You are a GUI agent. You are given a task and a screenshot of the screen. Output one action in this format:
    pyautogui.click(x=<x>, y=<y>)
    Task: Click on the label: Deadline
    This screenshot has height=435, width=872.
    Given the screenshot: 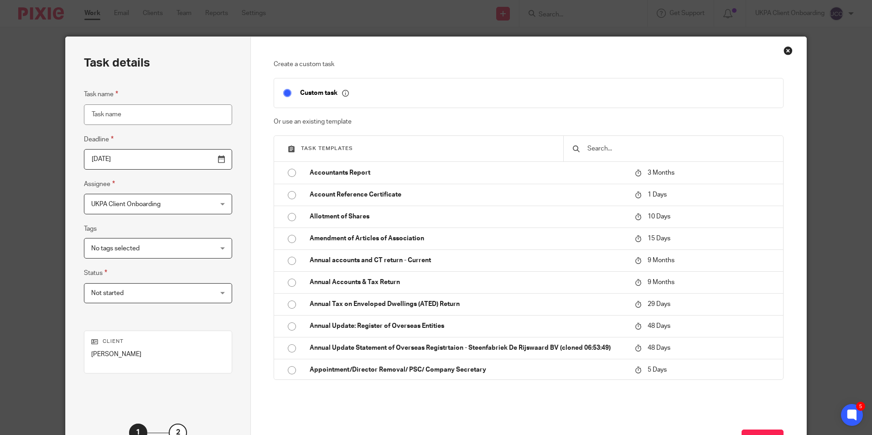 What is the action you would take?
    pyautogui.click(x=98, y=139)
    